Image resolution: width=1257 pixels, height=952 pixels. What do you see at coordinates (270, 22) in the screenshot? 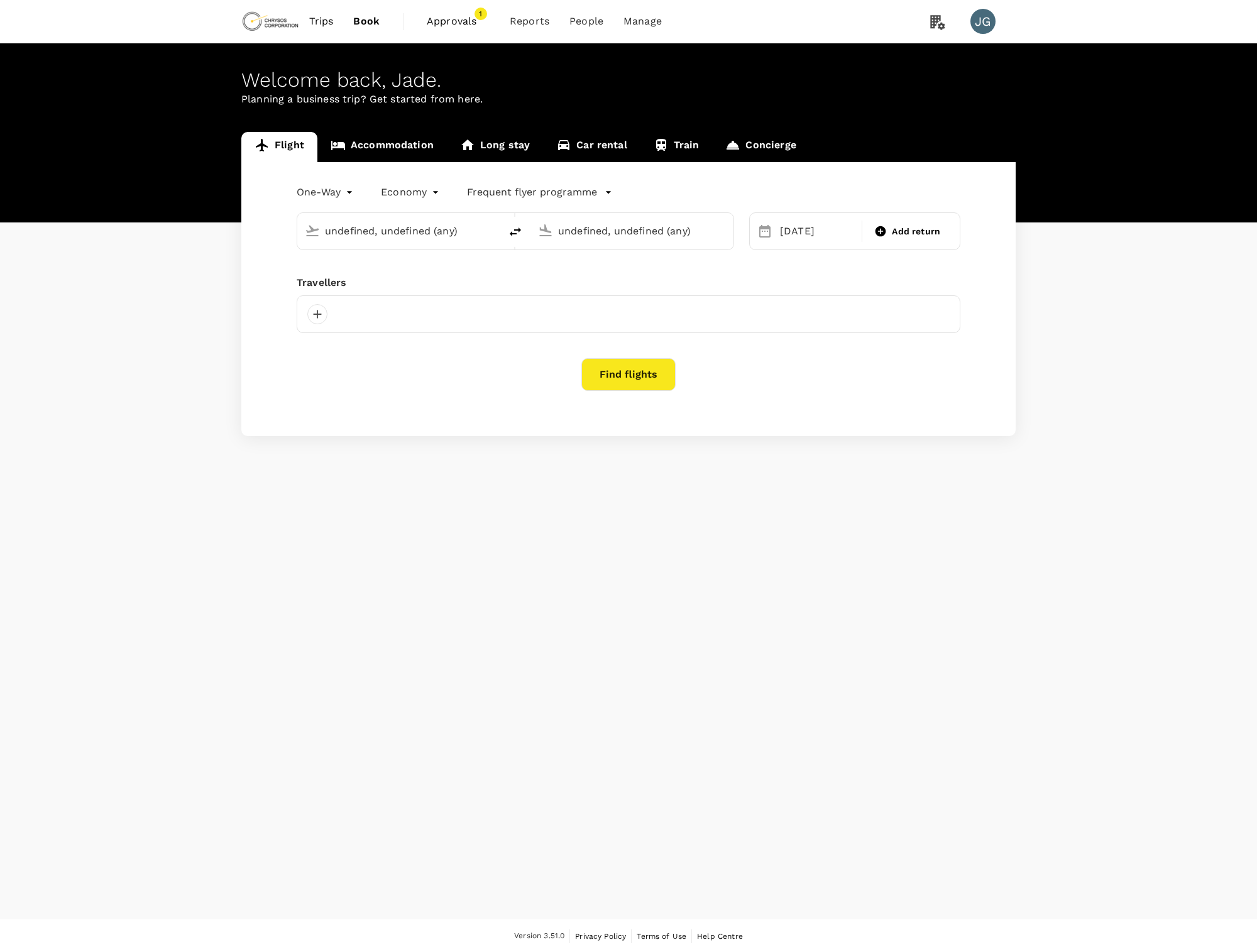
I see `img: Chrysos Corporation` at bounding box center [270, 22].